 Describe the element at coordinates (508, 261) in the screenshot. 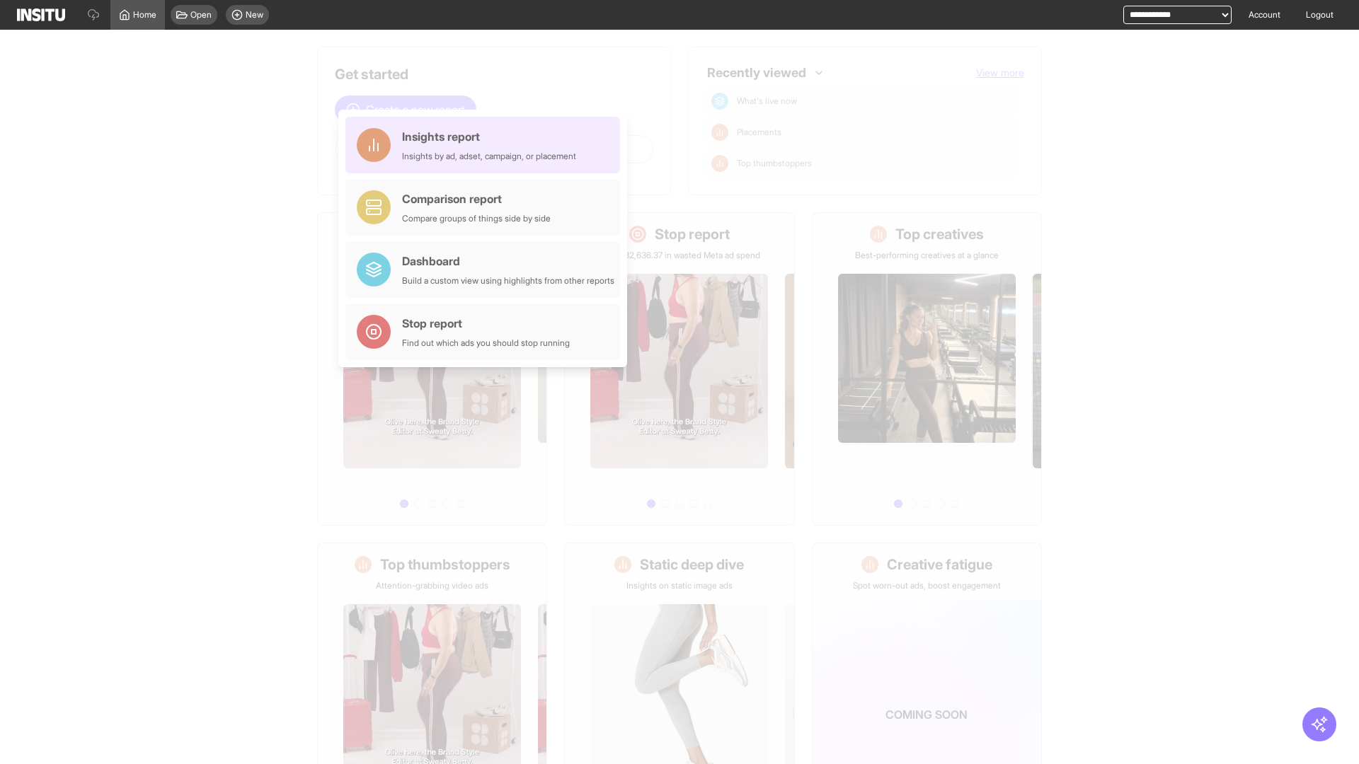

I see `div: Dashboard` at that location.